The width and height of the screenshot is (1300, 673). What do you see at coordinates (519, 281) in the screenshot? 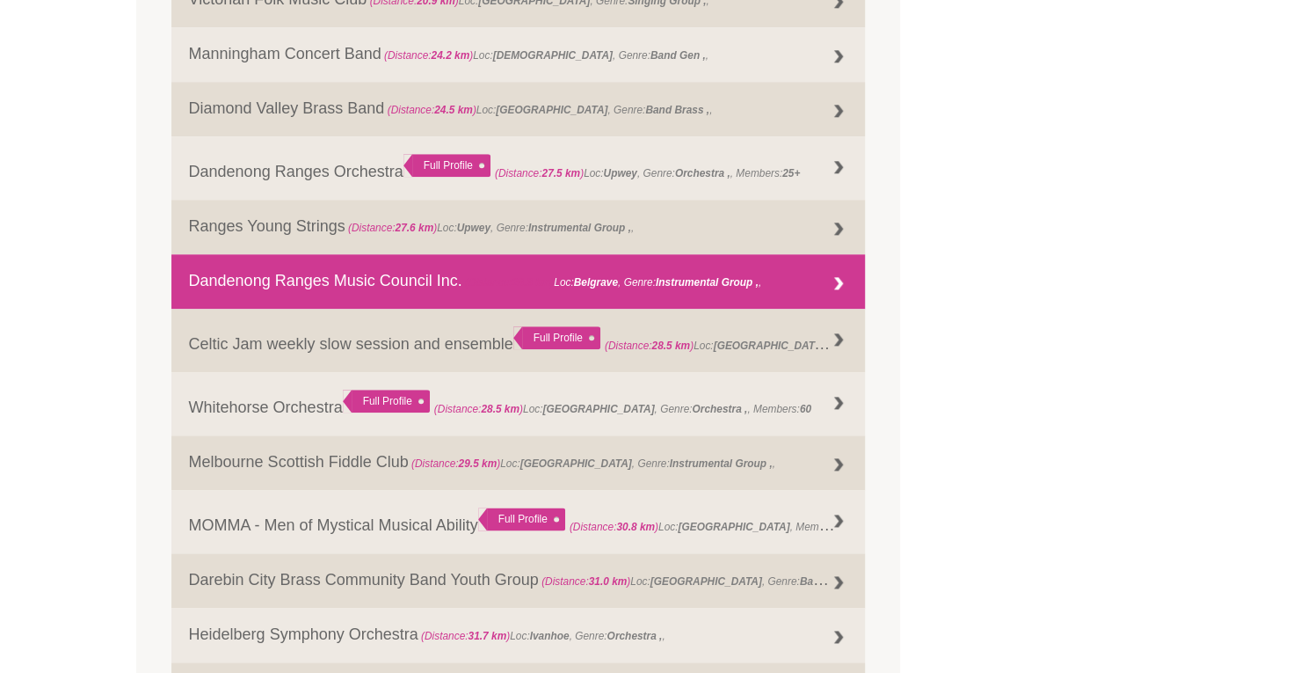
I see `a: Dandenong Ranges Music Council Inc. (Distance:28.3 km)Loc:Belgrave, Genre:Instrumental Group ,,` at bounding box center [519, 281].